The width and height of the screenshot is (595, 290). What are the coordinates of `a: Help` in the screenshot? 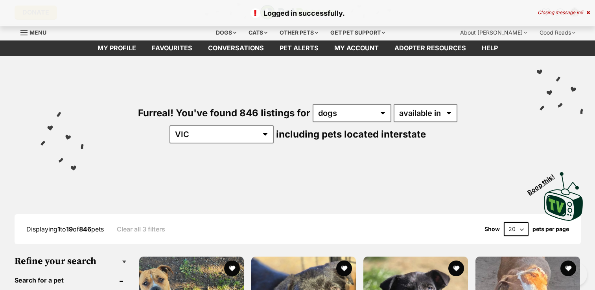 It's located at (489, 48).